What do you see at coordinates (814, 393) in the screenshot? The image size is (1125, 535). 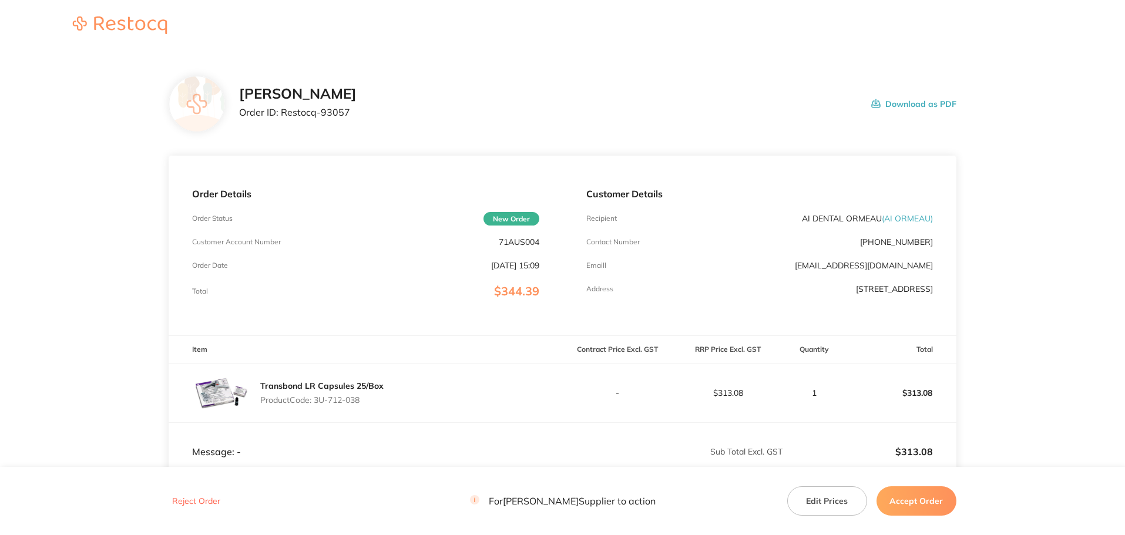 I see `p: 1` at bounding box center [814, 393].